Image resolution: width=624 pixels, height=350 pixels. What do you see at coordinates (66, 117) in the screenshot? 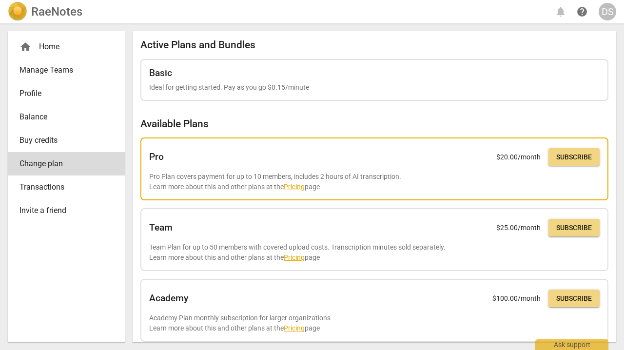
I see `a: Balance` at bounding box center [66, 117].